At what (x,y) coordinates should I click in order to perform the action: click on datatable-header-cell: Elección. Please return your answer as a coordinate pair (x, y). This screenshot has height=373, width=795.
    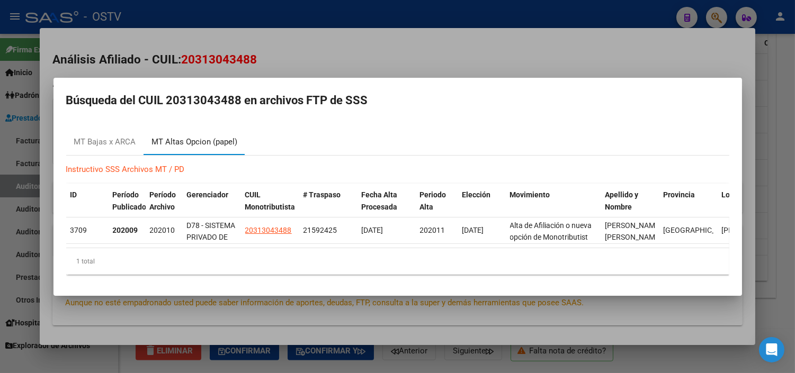
    Looking at the image, I should click on (482, 207).